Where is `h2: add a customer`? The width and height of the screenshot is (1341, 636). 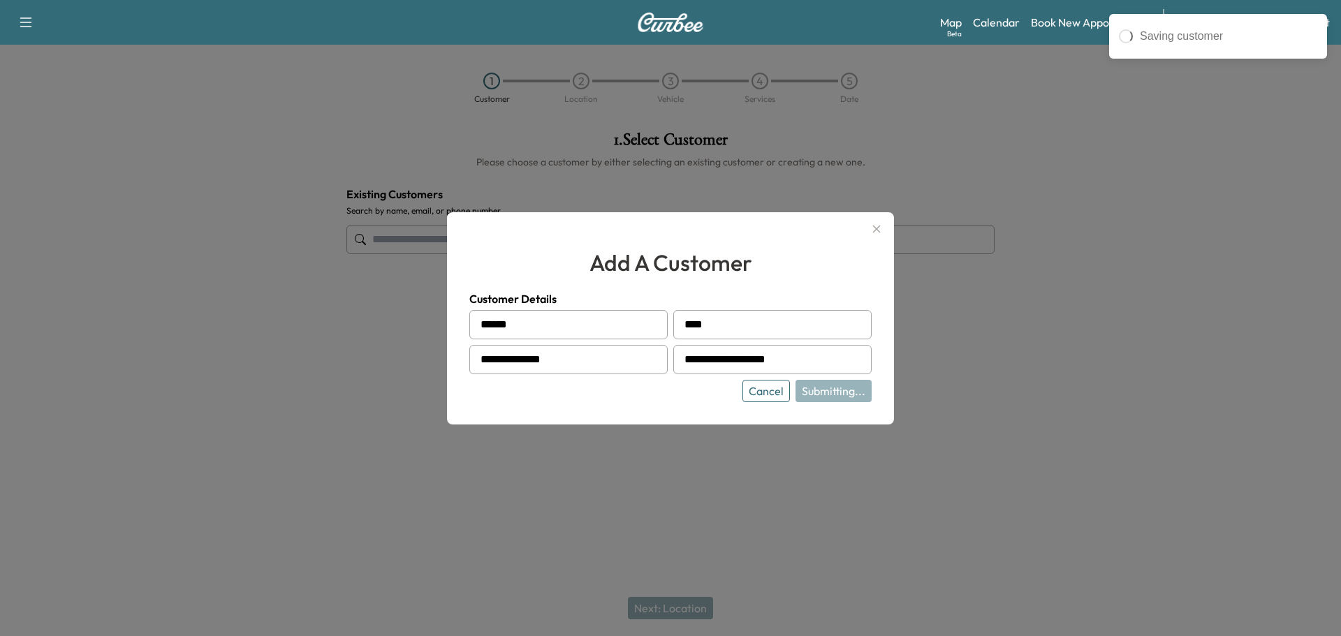 h2: add a customer is located at coordinates (670, 263).